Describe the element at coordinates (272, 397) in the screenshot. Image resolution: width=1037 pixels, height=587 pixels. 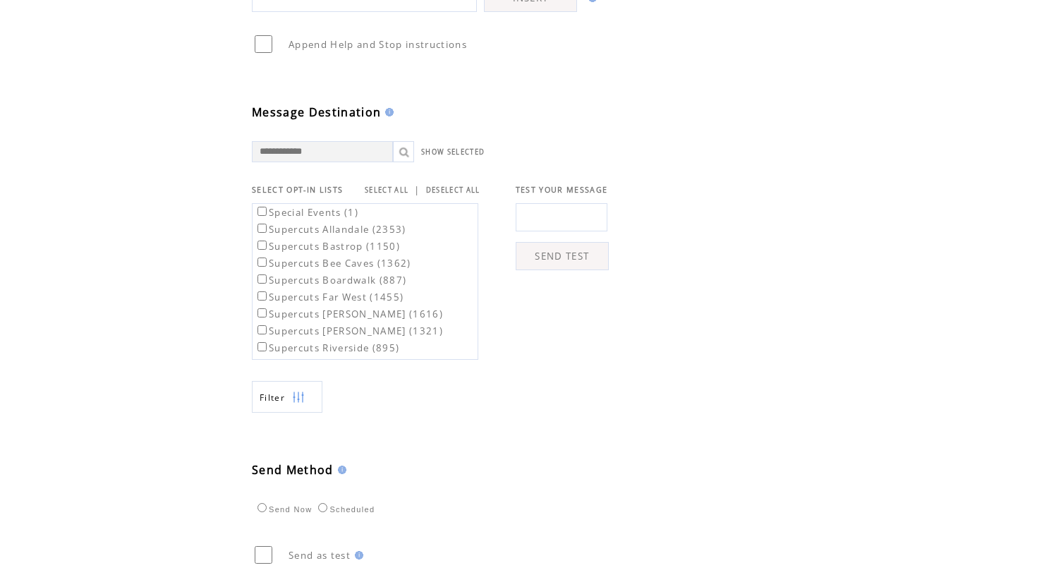
I see `span: Show filters` at that location.